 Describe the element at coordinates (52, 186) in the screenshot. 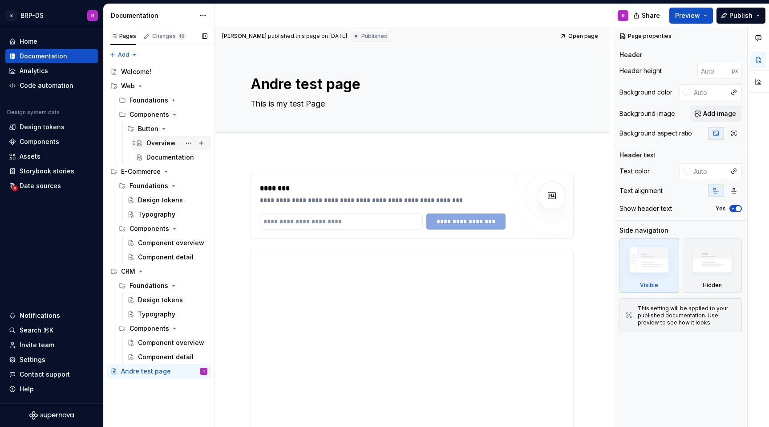

I see `a: Data sources` at that location.